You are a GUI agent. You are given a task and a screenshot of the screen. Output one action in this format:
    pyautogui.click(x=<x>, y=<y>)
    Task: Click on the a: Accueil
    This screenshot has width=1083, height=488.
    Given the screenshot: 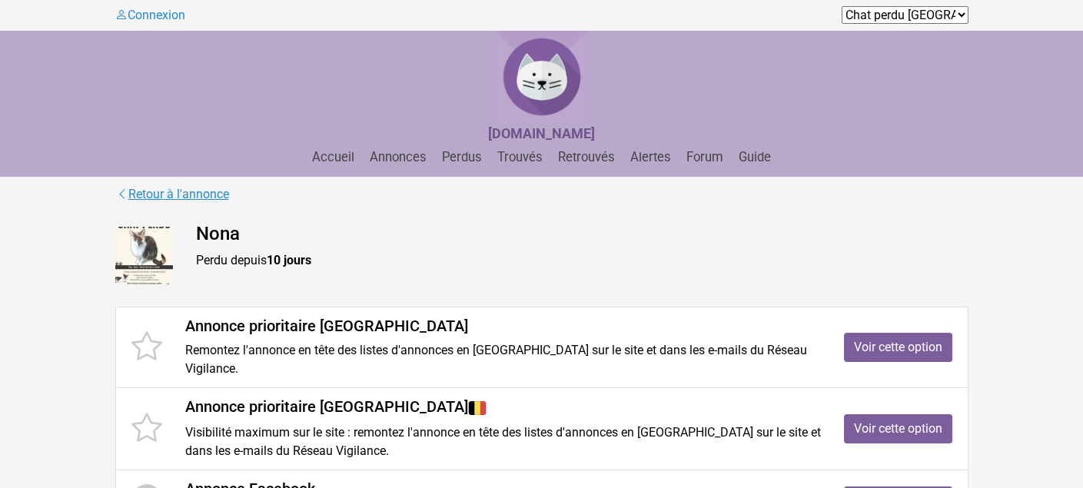 What is the action you would take?
    pyautogui.click(x=333, y=157)
    